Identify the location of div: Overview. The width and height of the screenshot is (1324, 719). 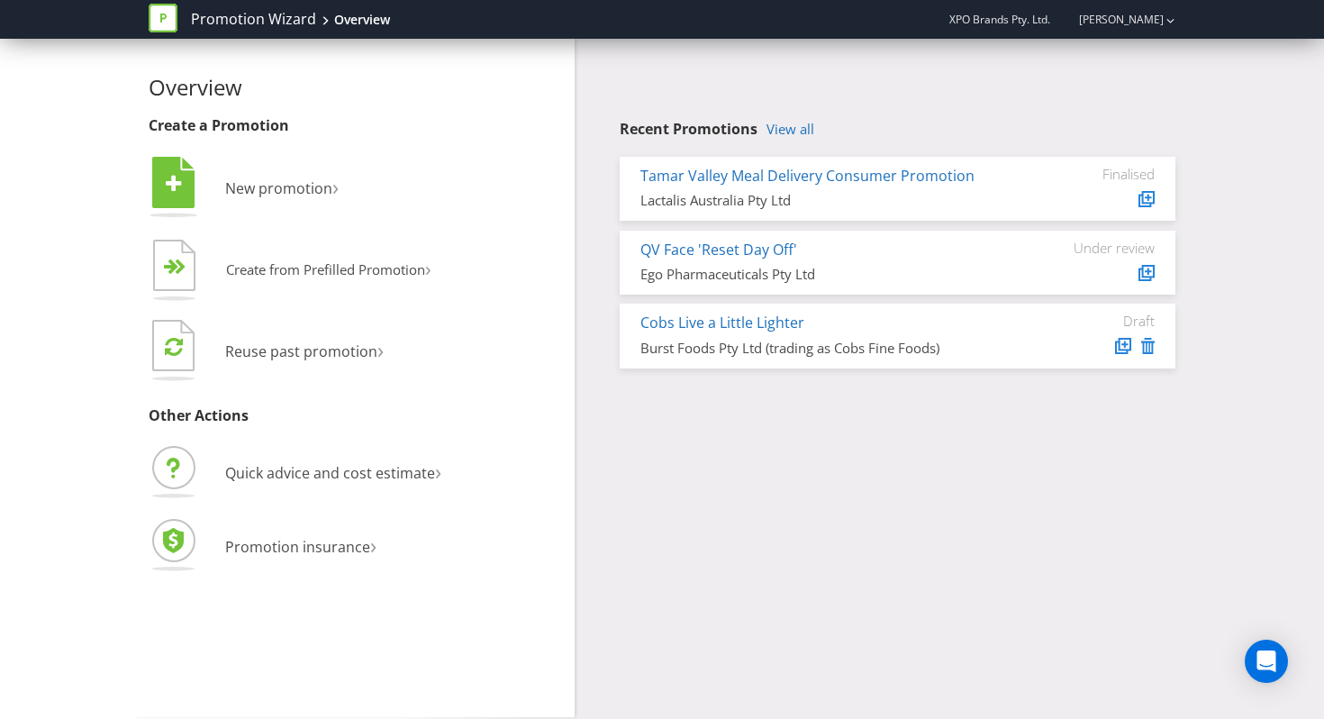
(362, 20).